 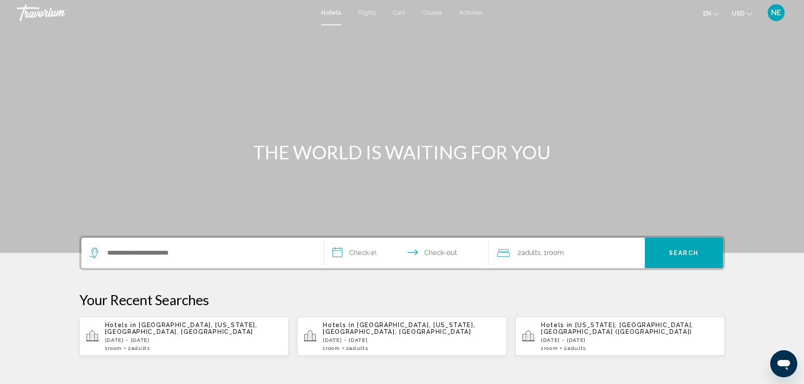 I want to click on span: USD, so click(x=738, y=14).